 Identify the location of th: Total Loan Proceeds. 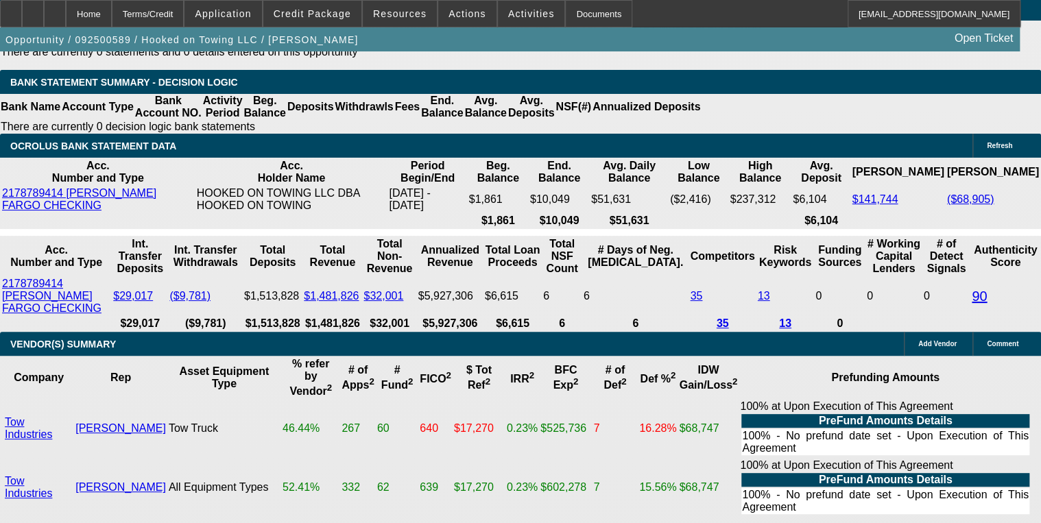
(512, 256).